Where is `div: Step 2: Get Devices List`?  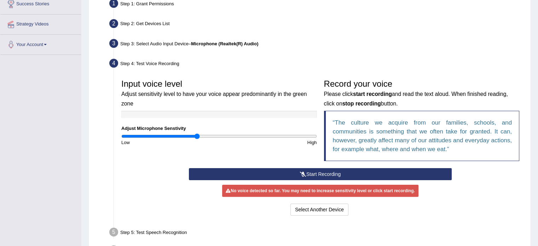
div: Step 2: Get Devices List is located at coordinates (316, 25).